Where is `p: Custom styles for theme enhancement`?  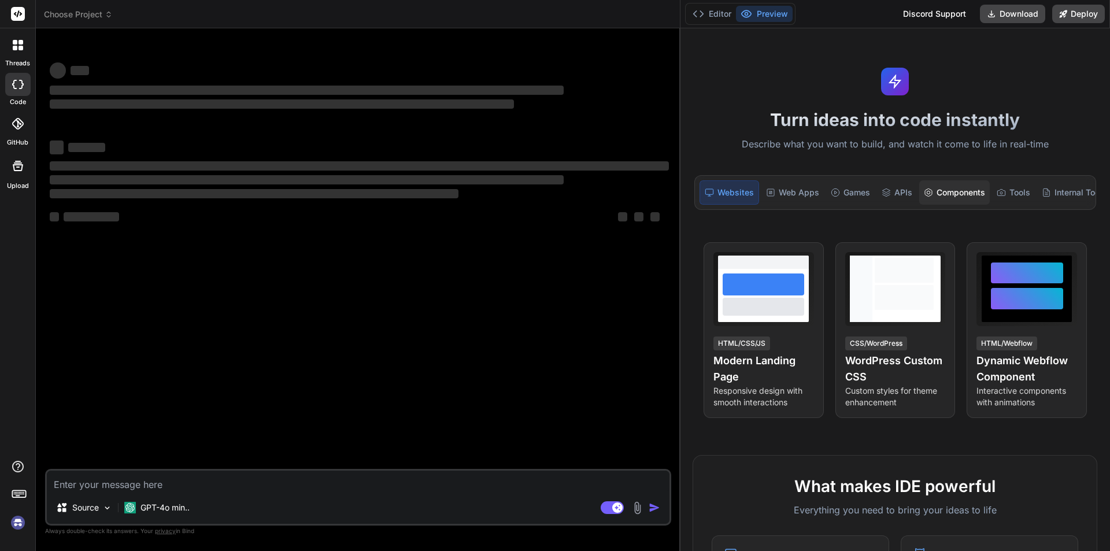
p: Custom styles for theme enhancement is located at coordinates (895, 397).